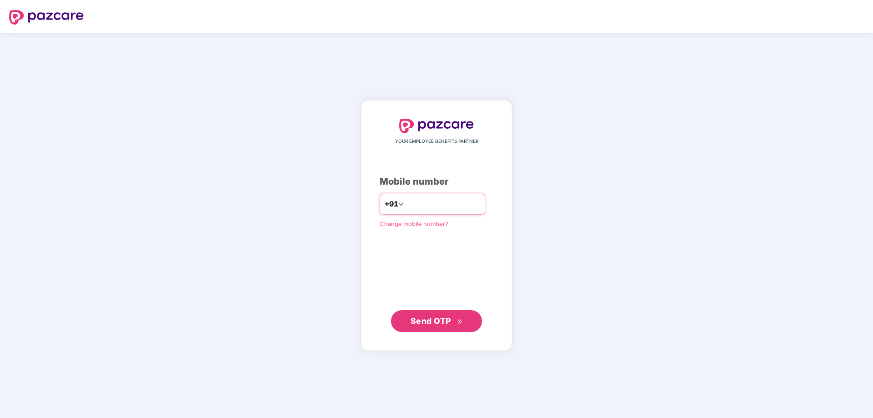 The width and height of the screenshot is (873, 418). Describe the element at coordinates (460, 322) in the screenshot. I see `span: double-right` at that location.